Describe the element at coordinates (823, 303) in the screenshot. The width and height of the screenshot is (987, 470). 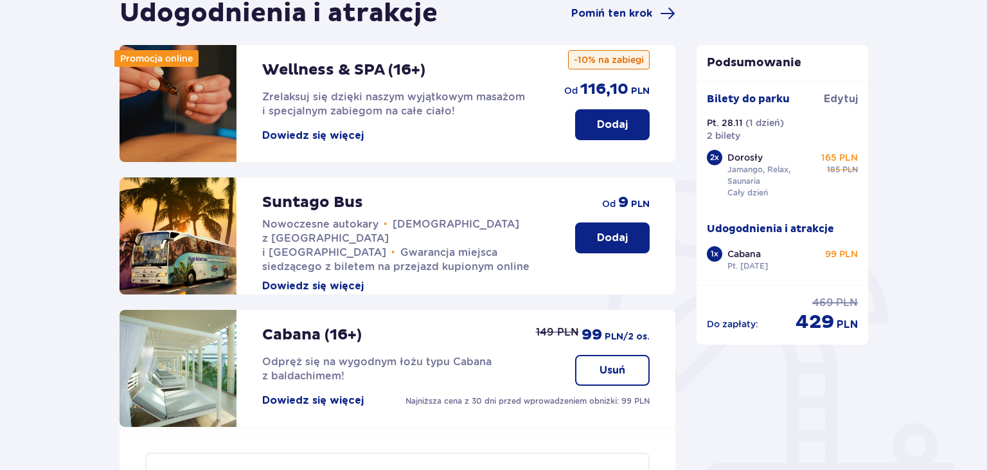
I see `span: 469` at that location.